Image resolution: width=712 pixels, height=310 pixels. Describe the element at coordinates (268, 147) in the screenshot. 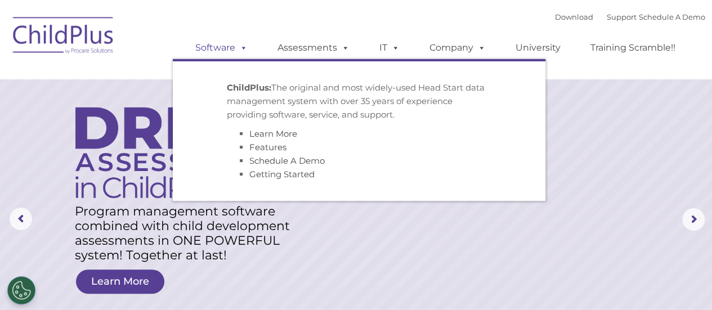

I see `a: Features` at that location.